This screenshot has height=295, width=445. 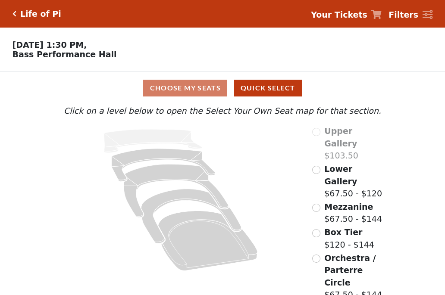 What do you see at coordinates (14, 14) in the screenshot?
I see `a: Click here to go back to filters` at bounding box center [14, 14].